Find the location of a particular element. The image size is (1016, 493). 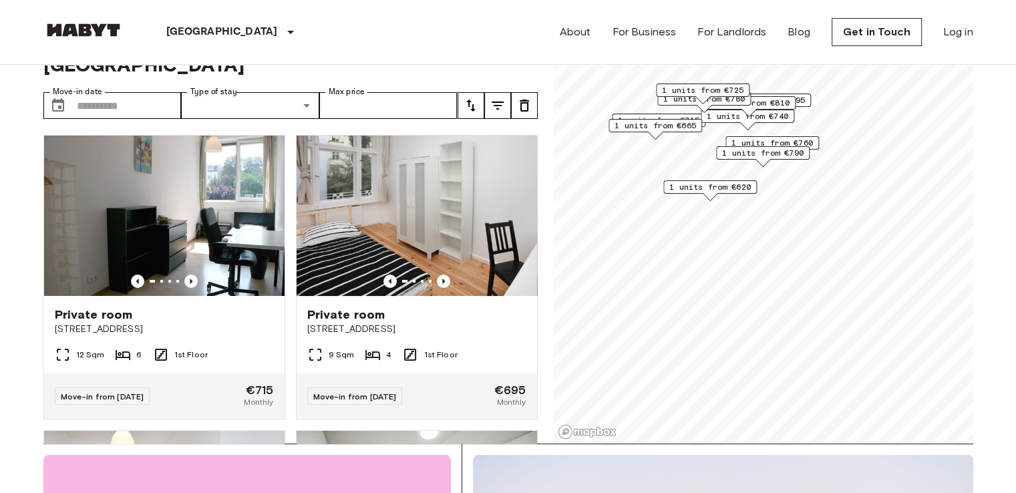

button: Choose date is located at coordinates (58, 106).